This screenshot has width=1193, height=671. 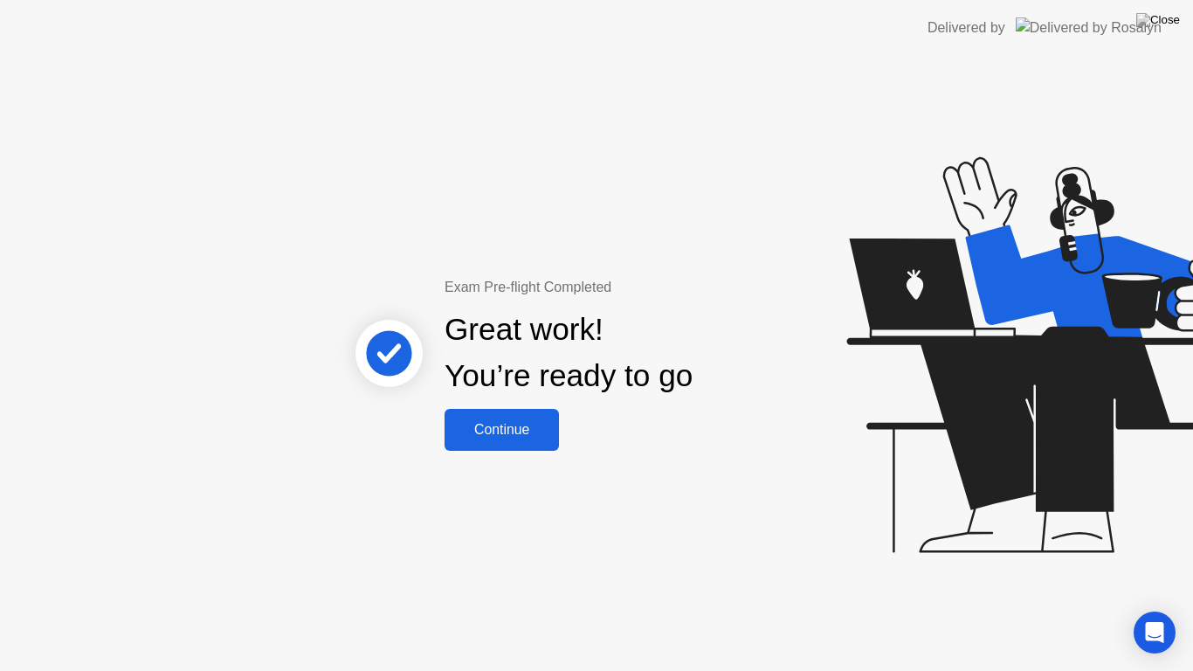 I want to click on div: Great work! You’re ready to go, so click(x=569, y=353).